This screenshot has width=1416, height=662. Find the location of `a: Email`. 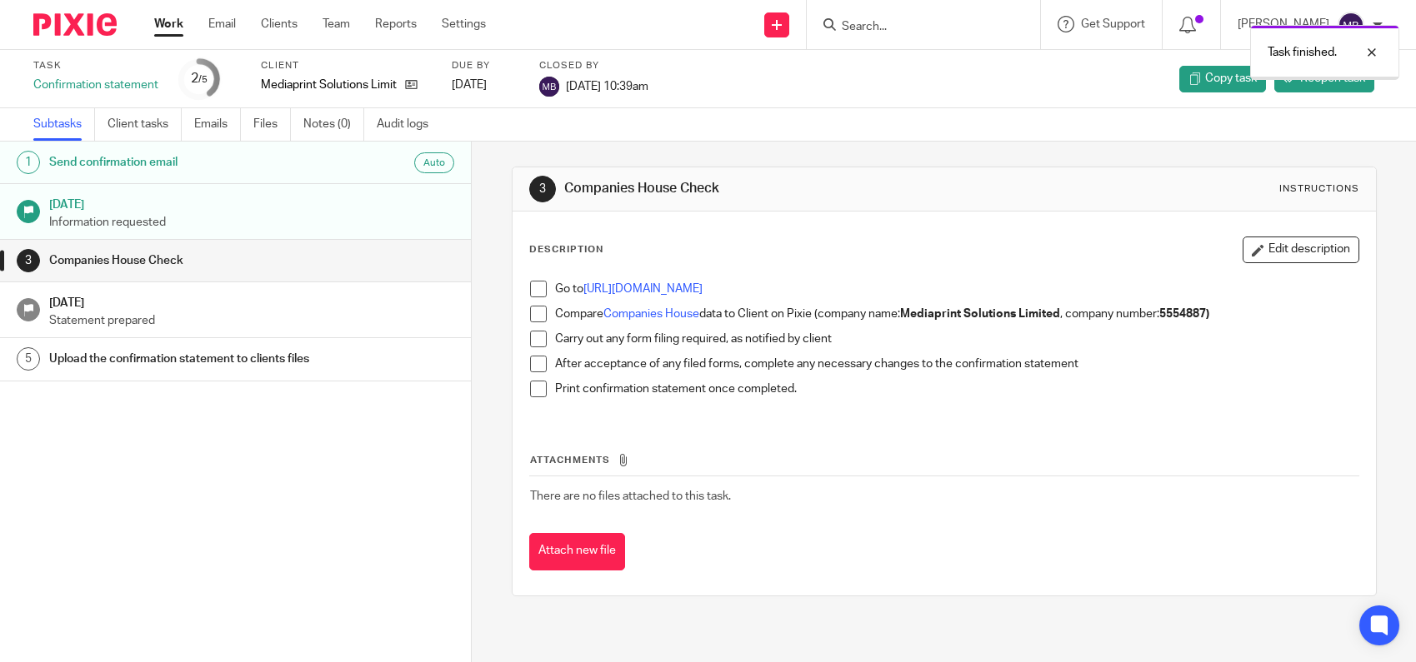

a: Email is located at coordinates (222, 24).